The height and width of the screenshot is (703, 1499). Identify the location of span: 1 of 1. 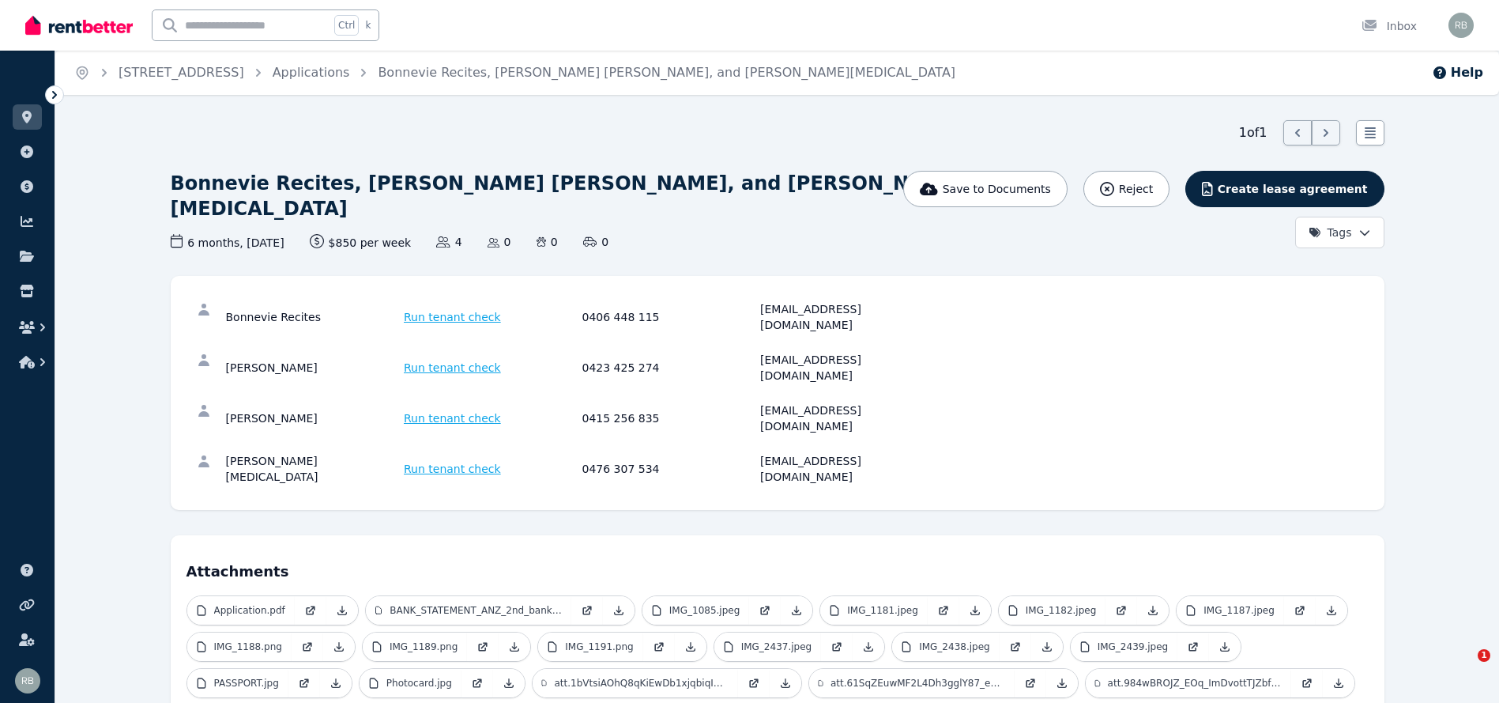
(1253, 133).